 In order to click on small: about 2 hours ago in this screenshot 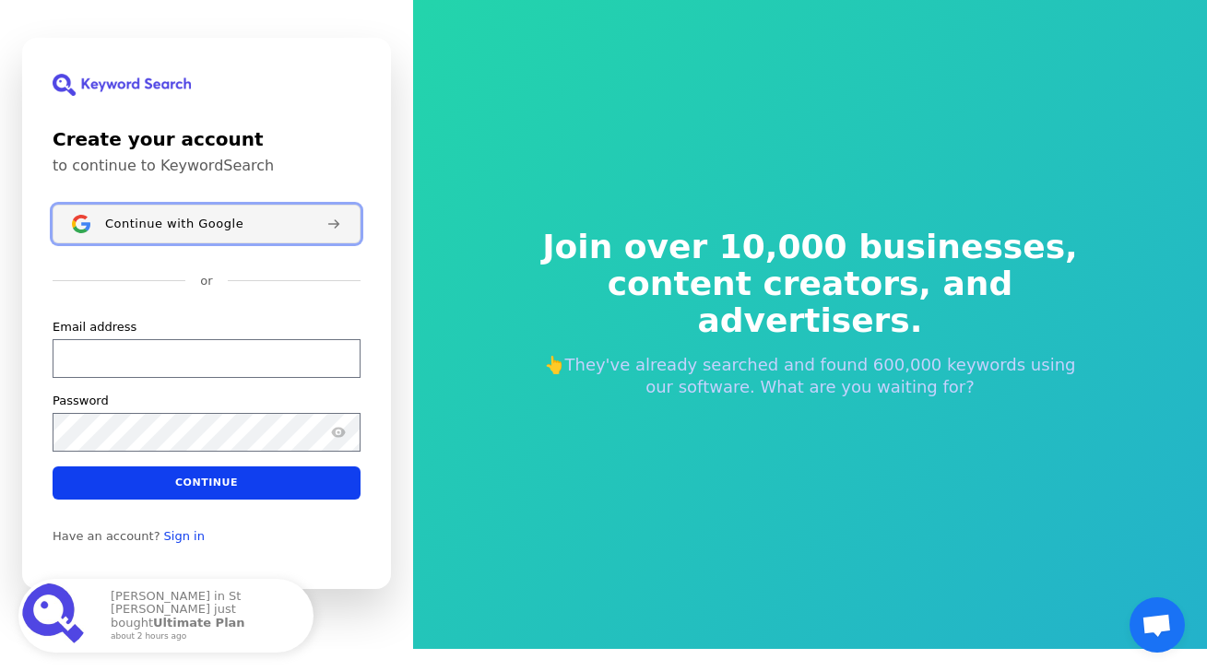, I will do `click(200, 637)`.